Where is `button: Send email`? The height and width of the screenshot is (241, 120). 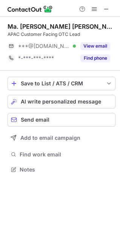 button: Send email is located at coordinates (62, 120).